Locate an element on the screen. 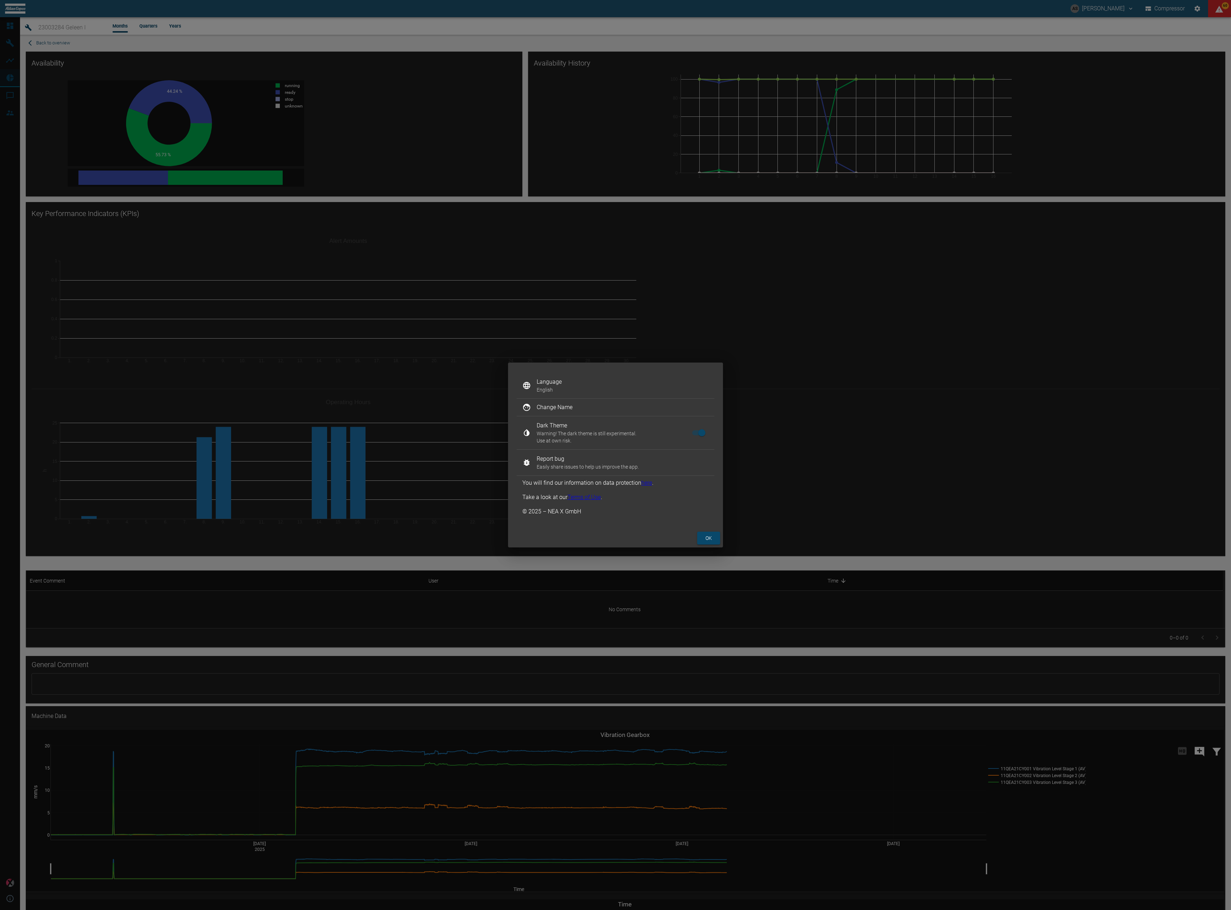  div: Change Name is located at coordinates (616, 407).